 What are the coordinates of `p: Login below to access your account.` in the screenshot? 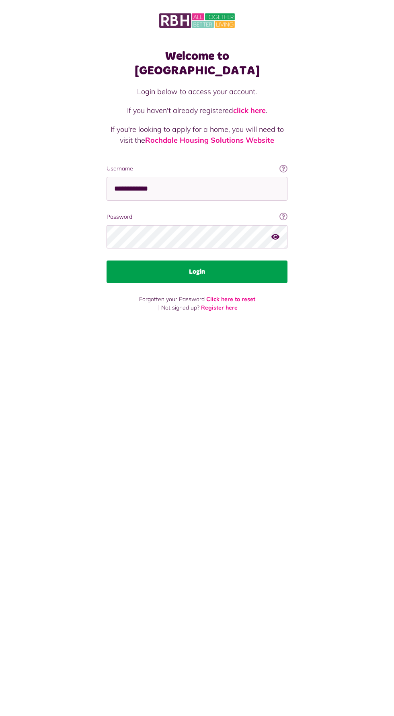 It's located at (197, 91).